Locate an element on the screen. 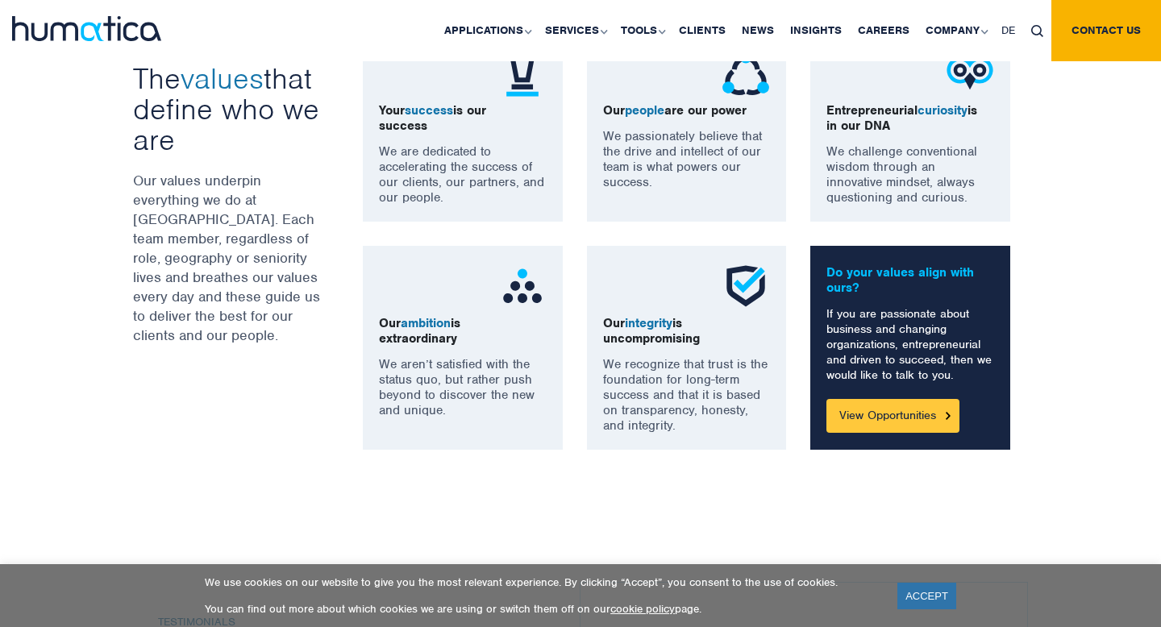  a: ACCEPT is located at coordinates (927, 596).